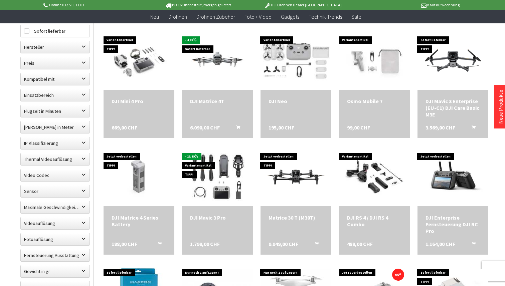  What do you see at coordinates (358, 128) in the screenshot?
I see `span: 99,00 CHF` at bounding box center [358, 128].